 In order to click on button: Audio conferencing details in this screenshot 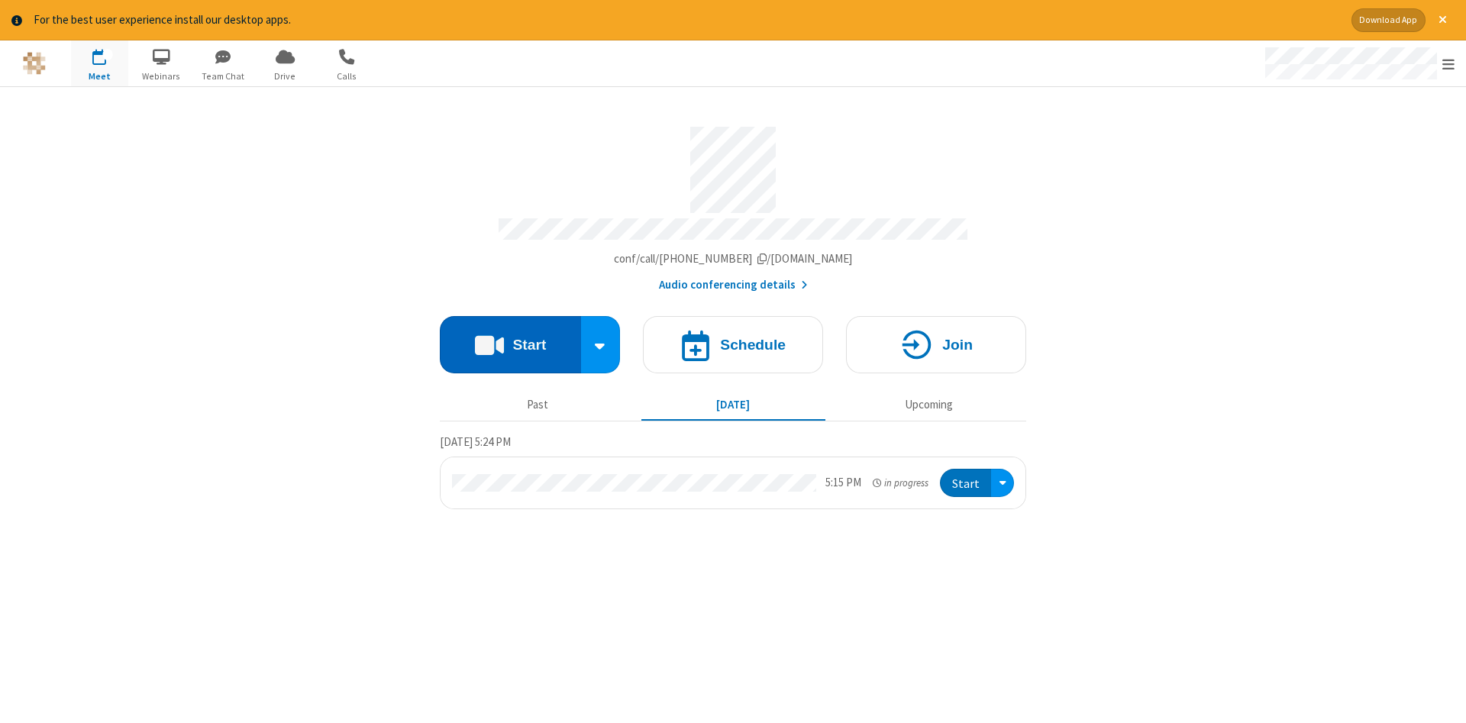, I will do `click(733, 285)`.